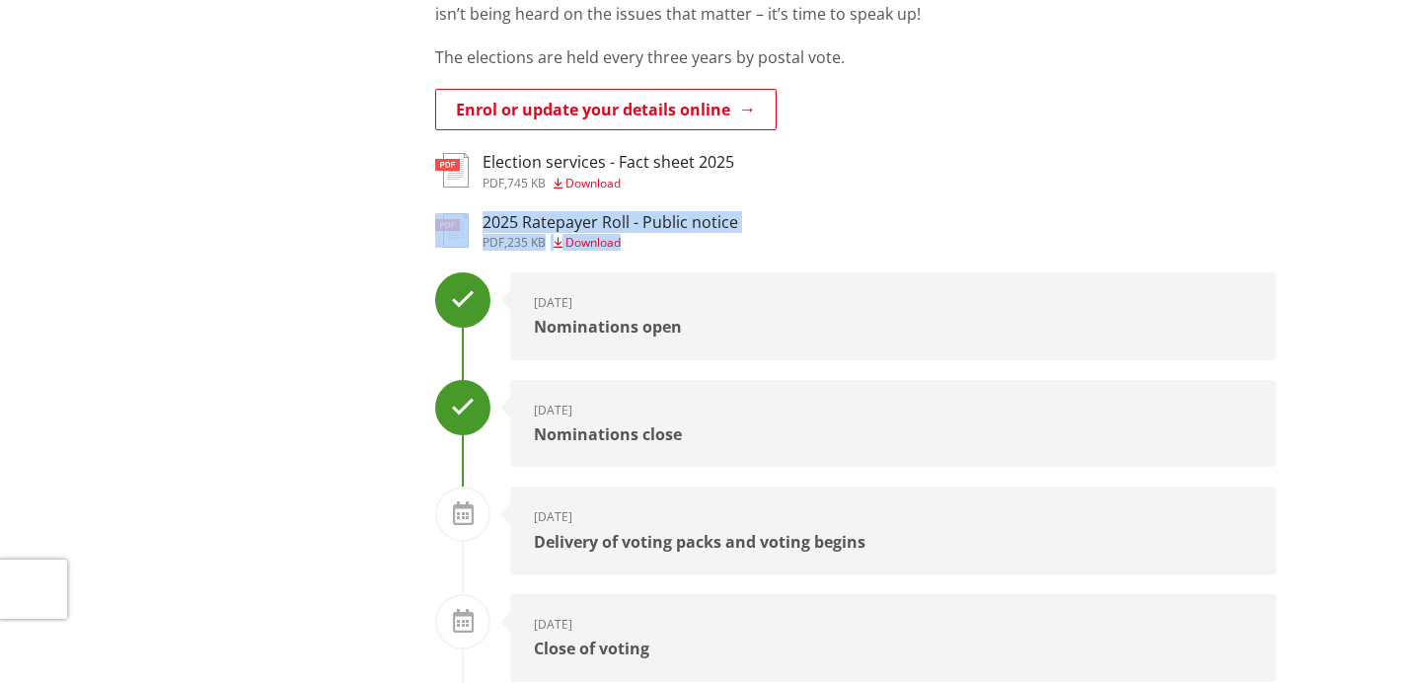  Describe the element at coordinates (610, 222) in the screenshot. I see `h3: 2025 Ratepayer Roll - Public notice` at that location.